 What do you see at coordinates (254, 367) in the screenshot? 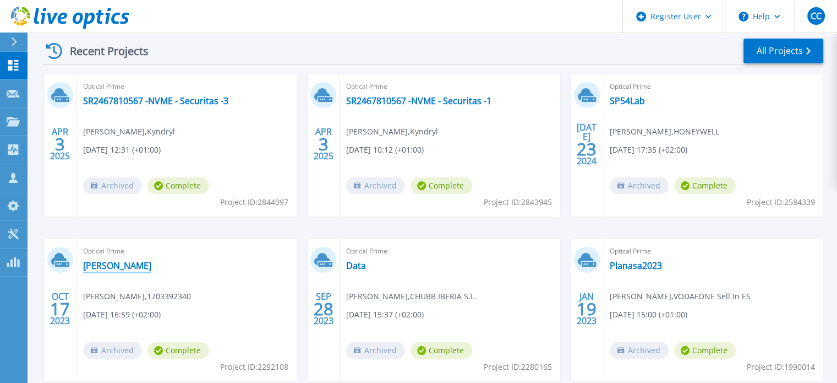
I see `span: Project ID: 2292108` at bounding box center [254, 367].